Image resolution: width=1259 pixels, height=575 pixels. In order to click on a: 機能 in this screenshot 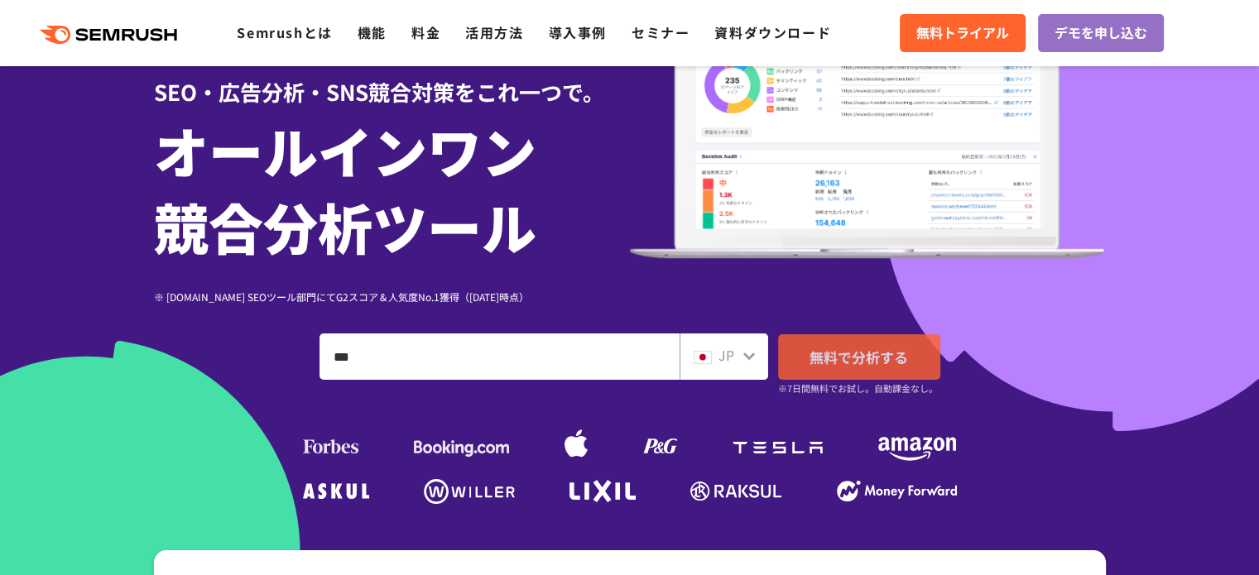, I will do `click(372, 32)`.